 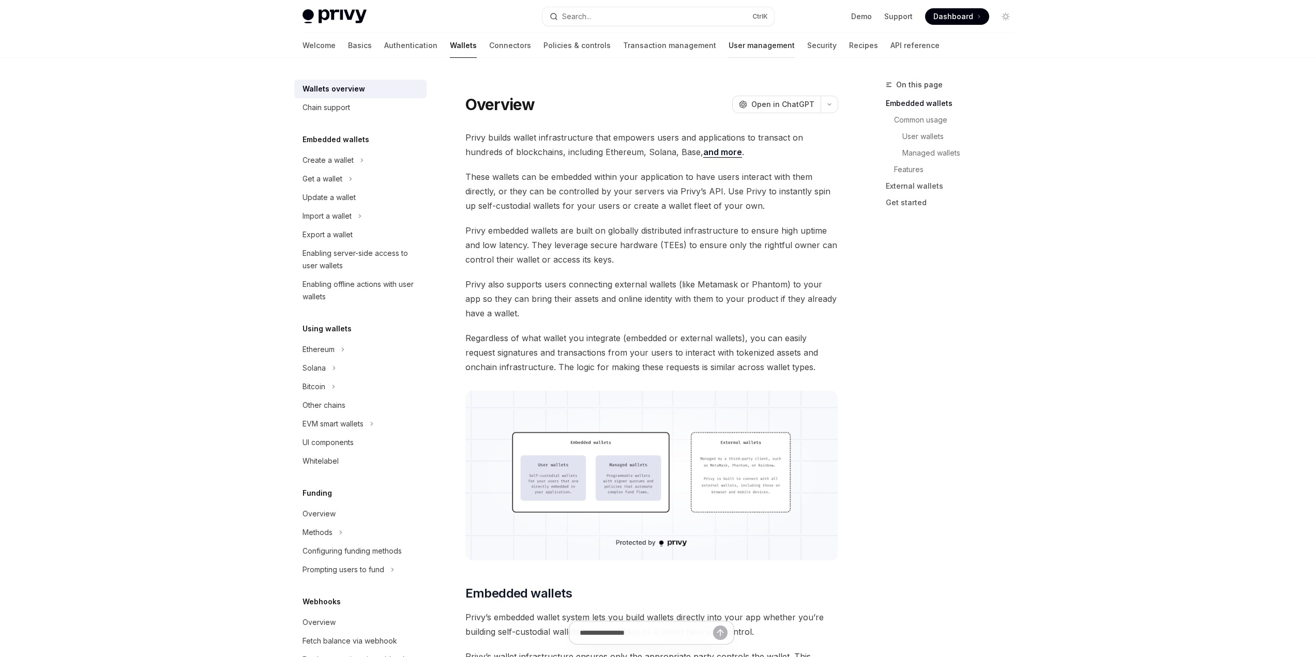 What do you see at coordinates (652, 145) in the screenshot?
I see `span: Privy builds wallet infrastructure that empowers users and applications to transact on hundreds o...` at bounding box center [652, 145].